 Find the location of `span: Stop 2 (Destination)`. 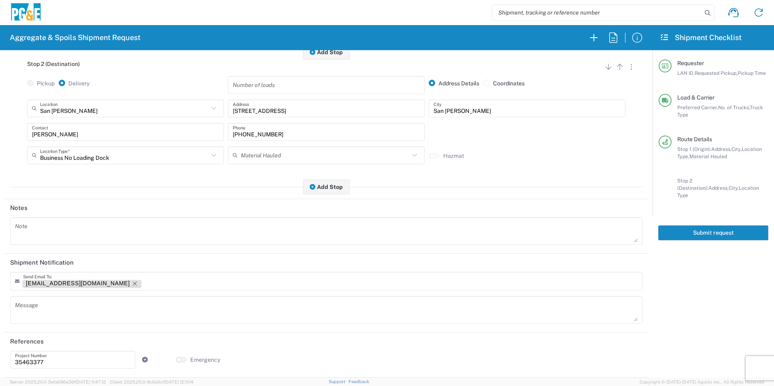

span: Stop 2 (Destination) is located at coordinates (53, 64).